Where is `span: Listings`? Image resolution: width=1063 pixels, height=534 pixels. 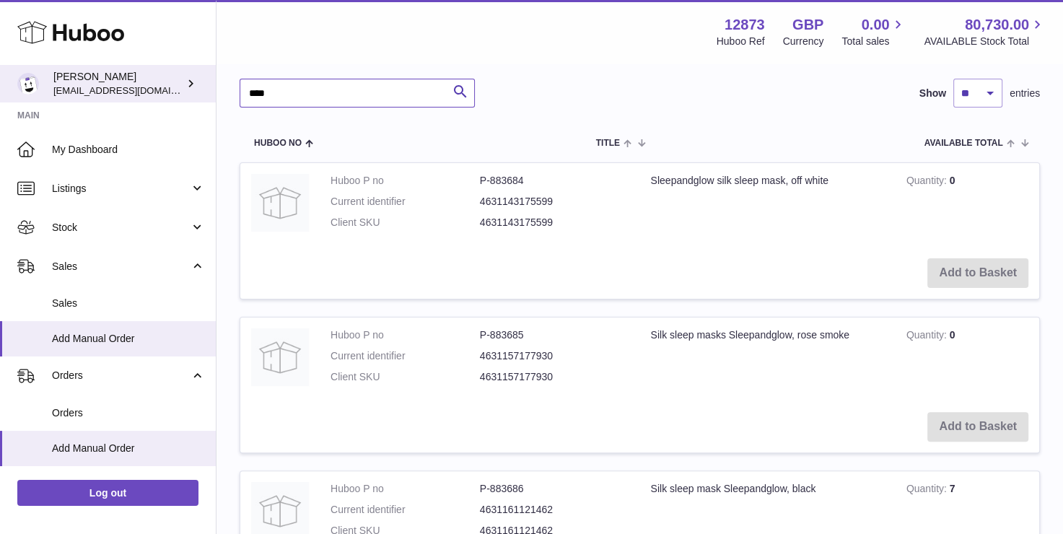 span: Listings is located at coordinates (120, 188).